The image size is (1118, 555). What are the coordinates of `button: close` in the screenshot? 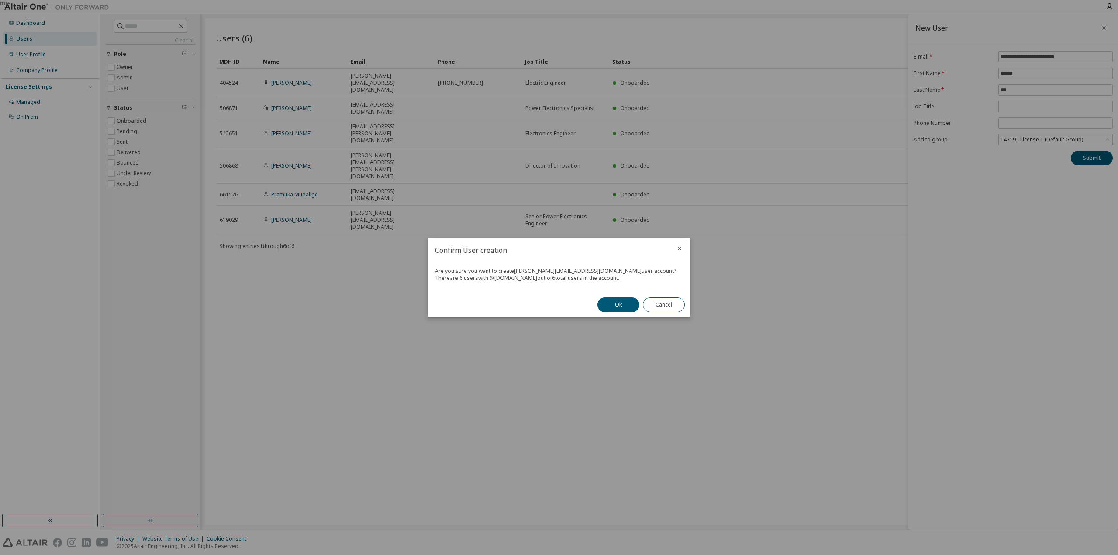 It's located at (680, 249).